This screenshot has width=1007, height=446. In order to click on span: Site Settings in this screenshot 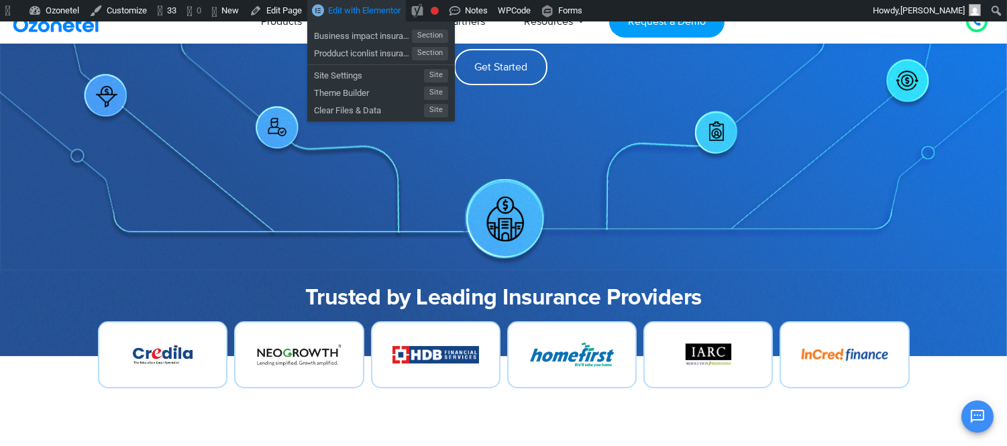, I will do `click(369, 74)`.